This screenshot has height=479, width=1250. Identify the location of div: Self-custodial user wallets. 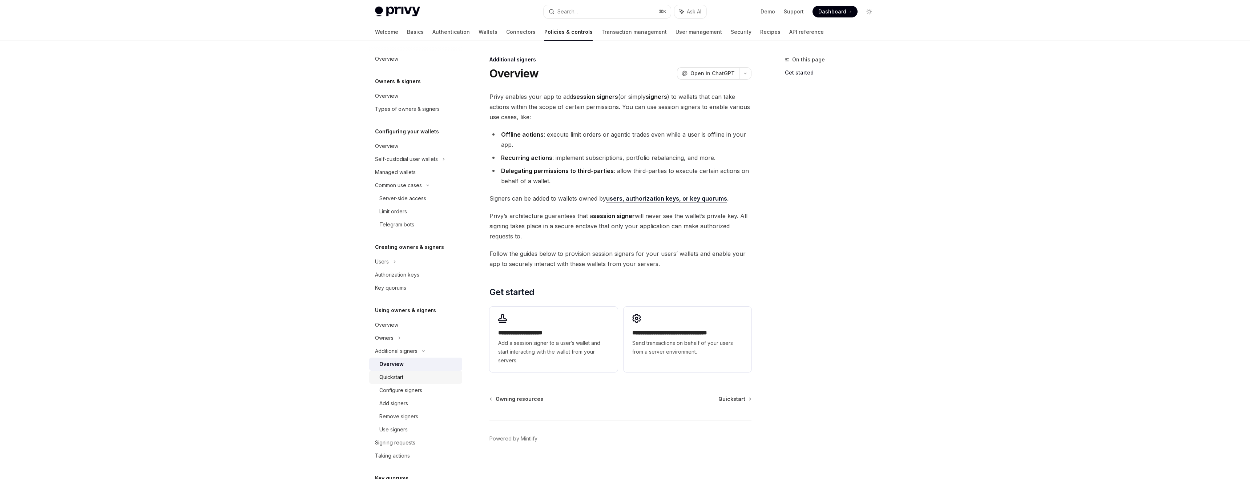
(406, 159).